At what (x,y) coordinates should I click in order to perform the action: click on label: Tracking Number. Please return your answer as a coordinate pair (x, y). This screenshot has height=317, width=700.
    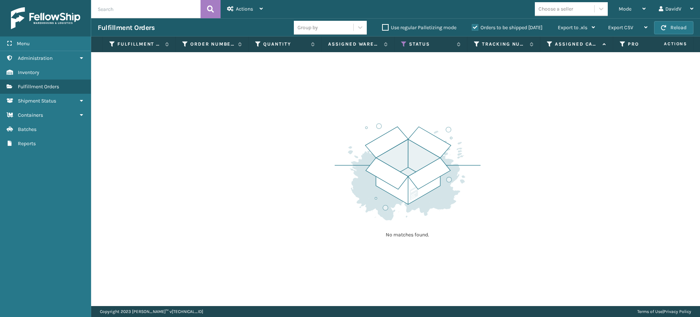
    Looking at the image, I should click on (504, 44).